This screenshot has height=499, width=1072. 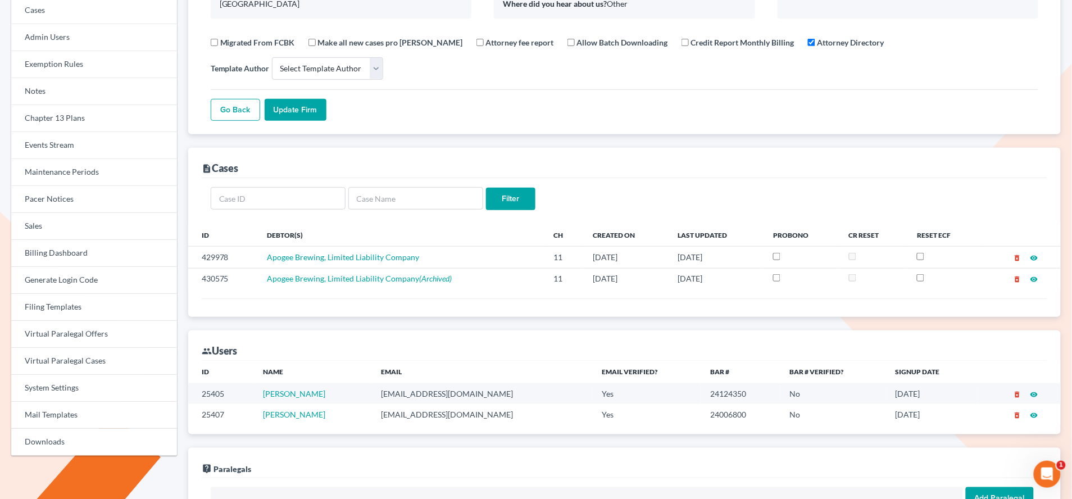 What do you see at coordinates (207, 169) in the screenshot?
I see `i: description` at bounding box center [207, 169].